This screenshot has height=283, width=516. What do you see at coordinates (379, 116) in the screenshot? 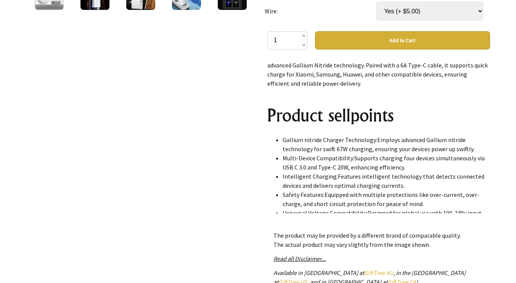
I see `h1: Product sellpoints` at bounding box center [379, 116].